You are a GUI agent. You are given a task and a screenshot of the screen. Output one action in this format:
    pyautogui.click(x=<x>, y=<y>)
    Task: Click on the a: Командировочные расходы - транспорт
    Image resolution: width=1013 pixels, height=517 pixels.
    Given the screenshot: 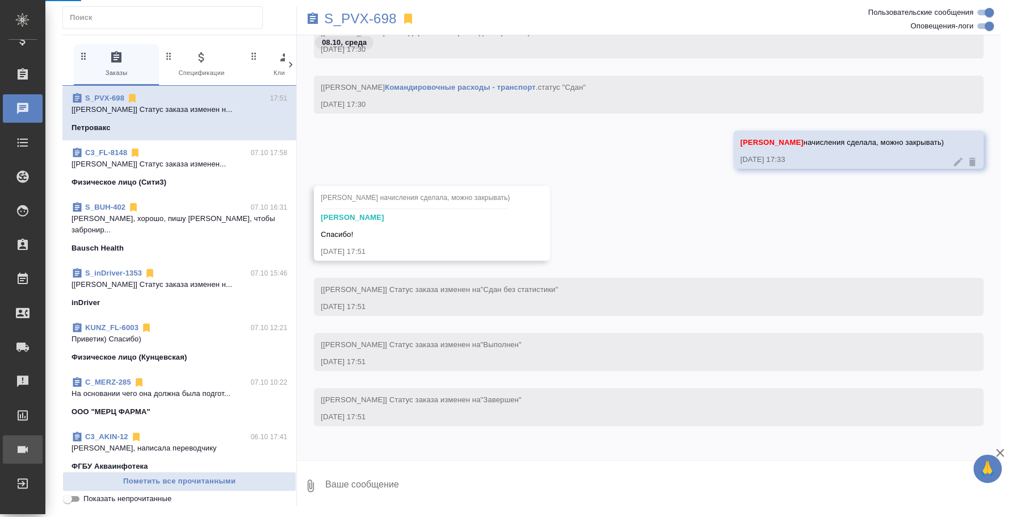 What is the action you would take?
    pyautogui.click(x=460, y=87)
    